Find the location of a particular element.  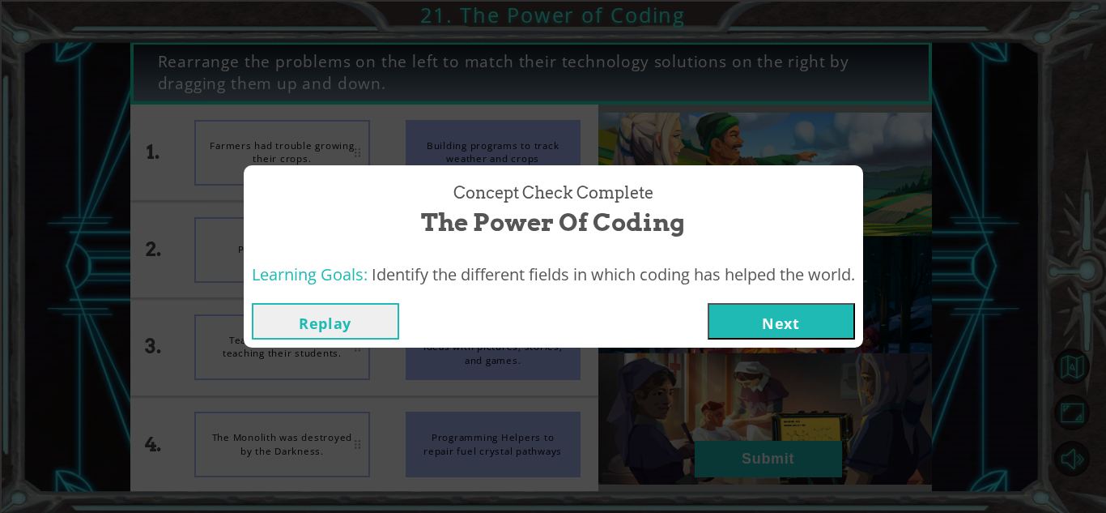

div: Delete is located at coordinates (553, 58).